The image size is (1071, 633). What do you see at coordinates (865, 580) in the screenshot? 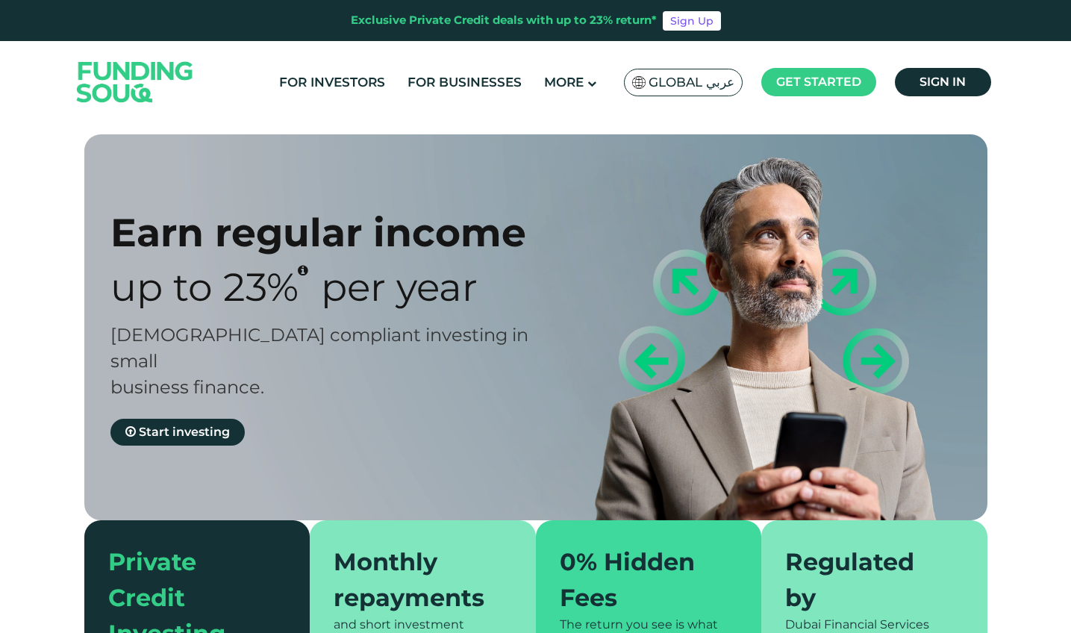
I see `div: Regulated by` at bounding box center [865, 580].